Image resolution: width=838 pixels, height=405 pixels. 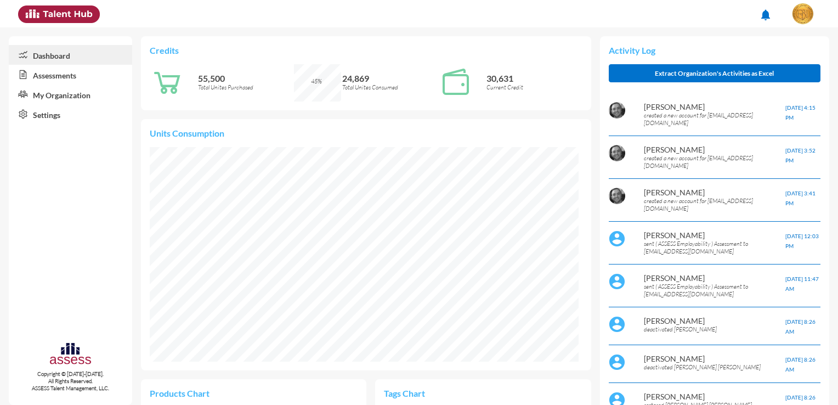 What do you see at coordinates (715, 50) in the screenshot?
I see `p: Activity Log` at bounding box center [715, 50].